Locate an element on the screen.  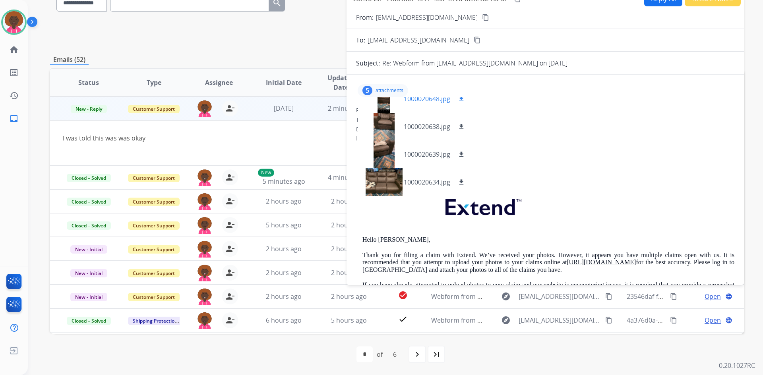
mat-icon: history is located at coordinates (14, 96).